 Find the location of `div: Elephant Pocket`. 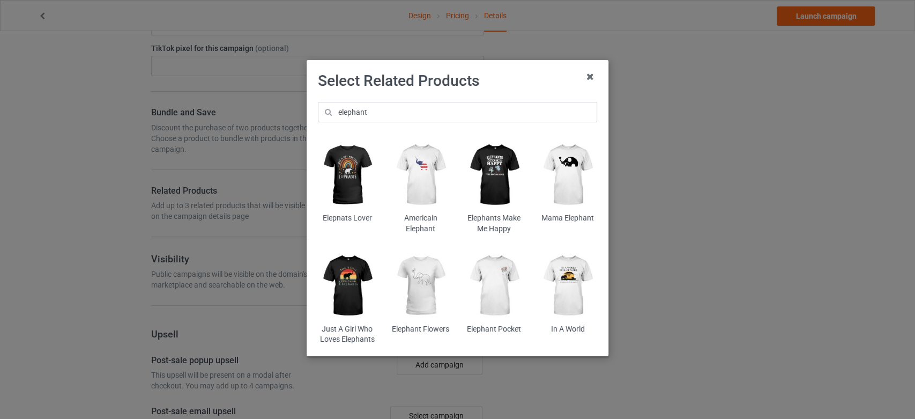

div: Elephant Pocket is located at coordinates (494, 329).